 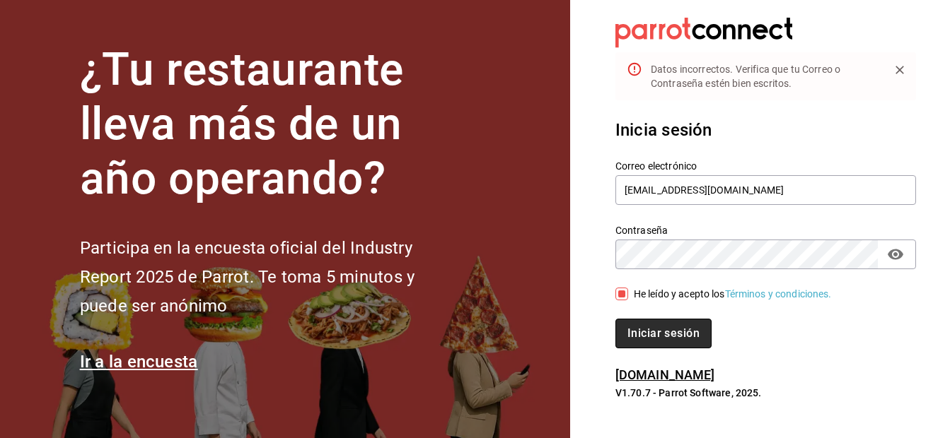 What do you see at coordinates (271, 124) in the screenshot?
I see `h1: ¿Tu restaurante lleva más de un año operando?` at bounding box center [271, 124].